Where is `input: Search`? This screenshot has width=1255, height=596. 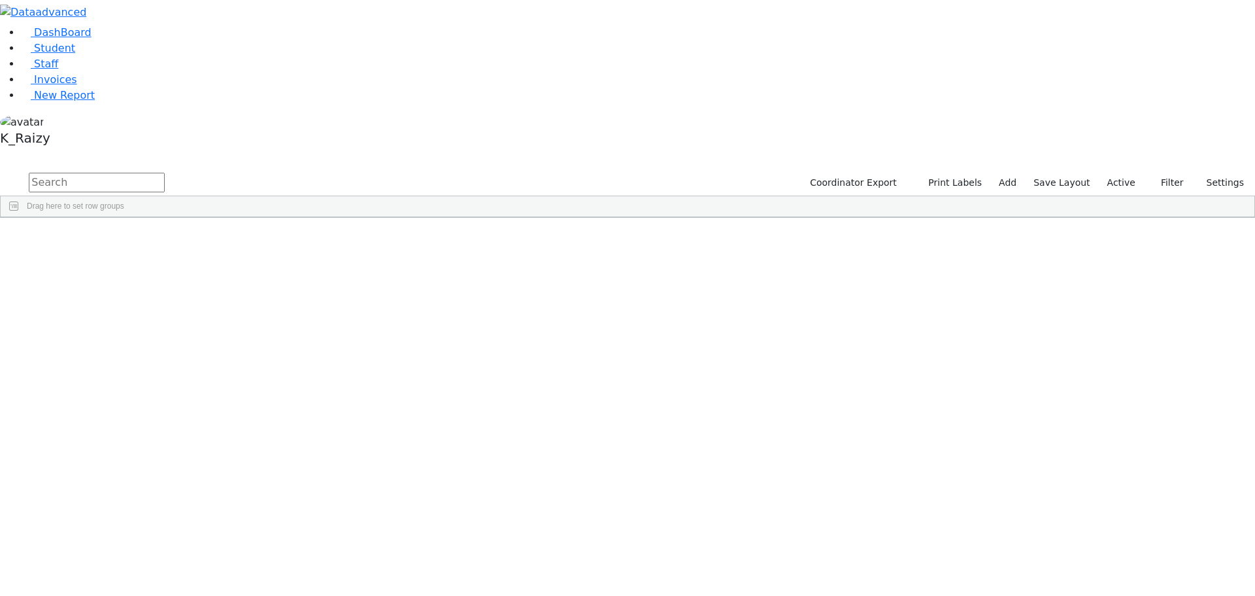 input: Search is located at coordinates (97, 182).